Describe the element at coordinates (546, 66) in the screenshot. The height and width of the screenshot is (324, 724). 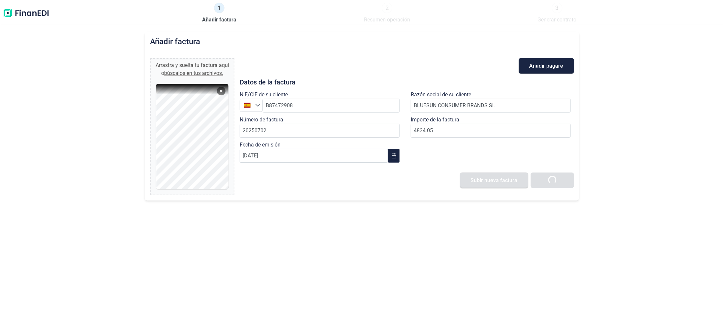
I see `span: Añadir pagaré` at that location.